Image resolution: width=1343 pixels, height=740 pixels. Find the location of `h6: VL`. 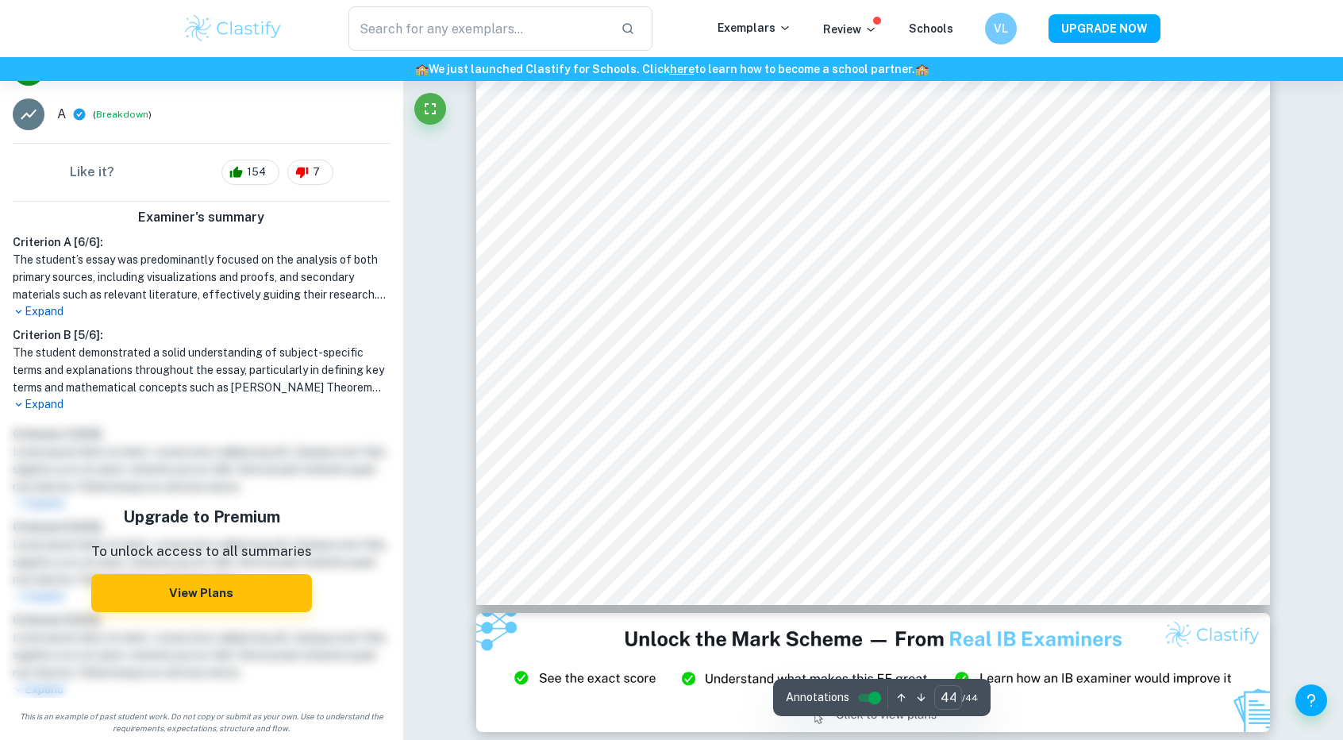

h6: VL is located at coordinates (1001, 29).